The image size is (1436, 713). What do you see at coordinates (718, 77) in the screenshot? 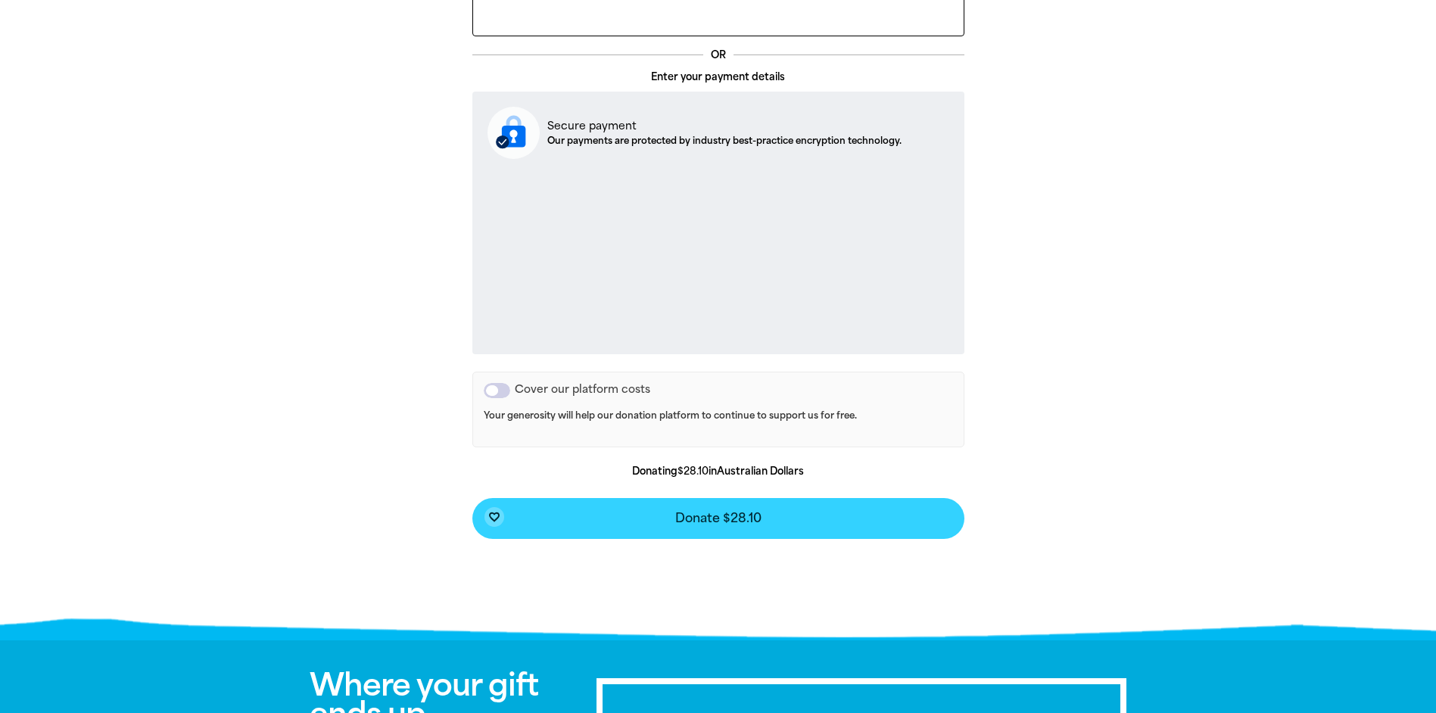
I see `p: Enter your payment details` at bounding box center [718, 77].